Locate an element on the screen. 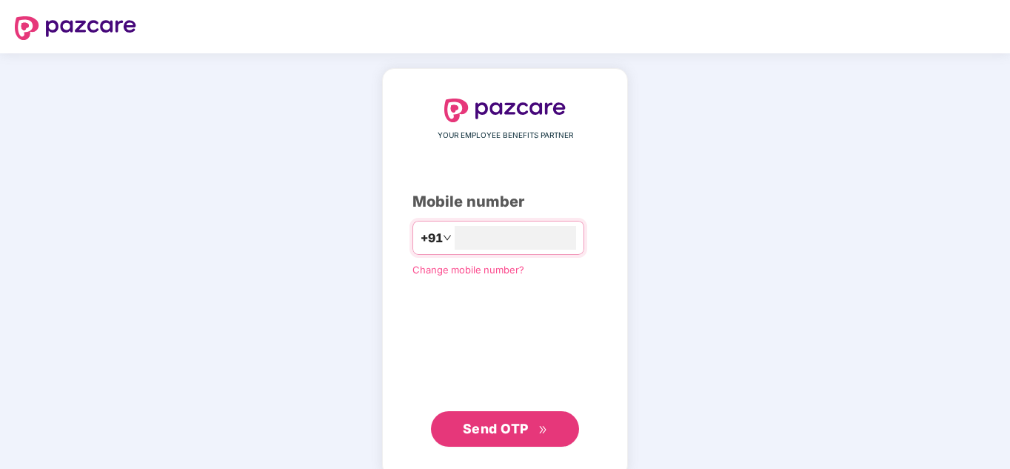 This screenshot has width=1010, height=469. div: Mobile number is located at coordinates (505, 201).